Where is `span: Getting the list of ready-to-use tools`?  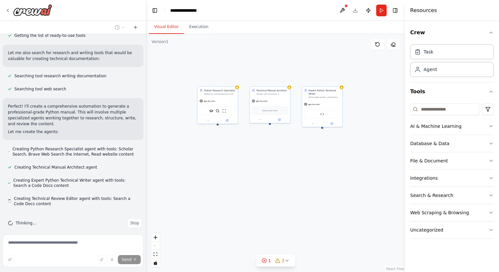
span: Getting the list of ready-to-use tools is located at coordinates (50, 36).